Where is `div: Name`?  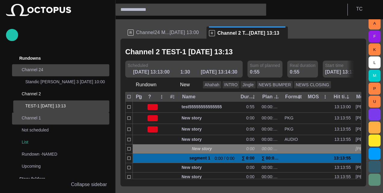
div: Name is located at coordinates (189, 97).